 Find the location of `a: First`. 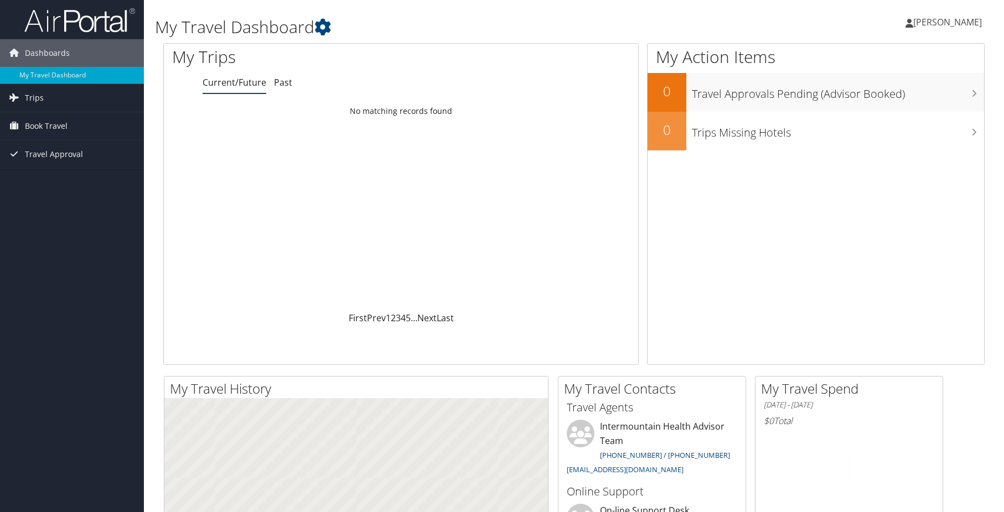

a: First is located at coordinates (357, 318).